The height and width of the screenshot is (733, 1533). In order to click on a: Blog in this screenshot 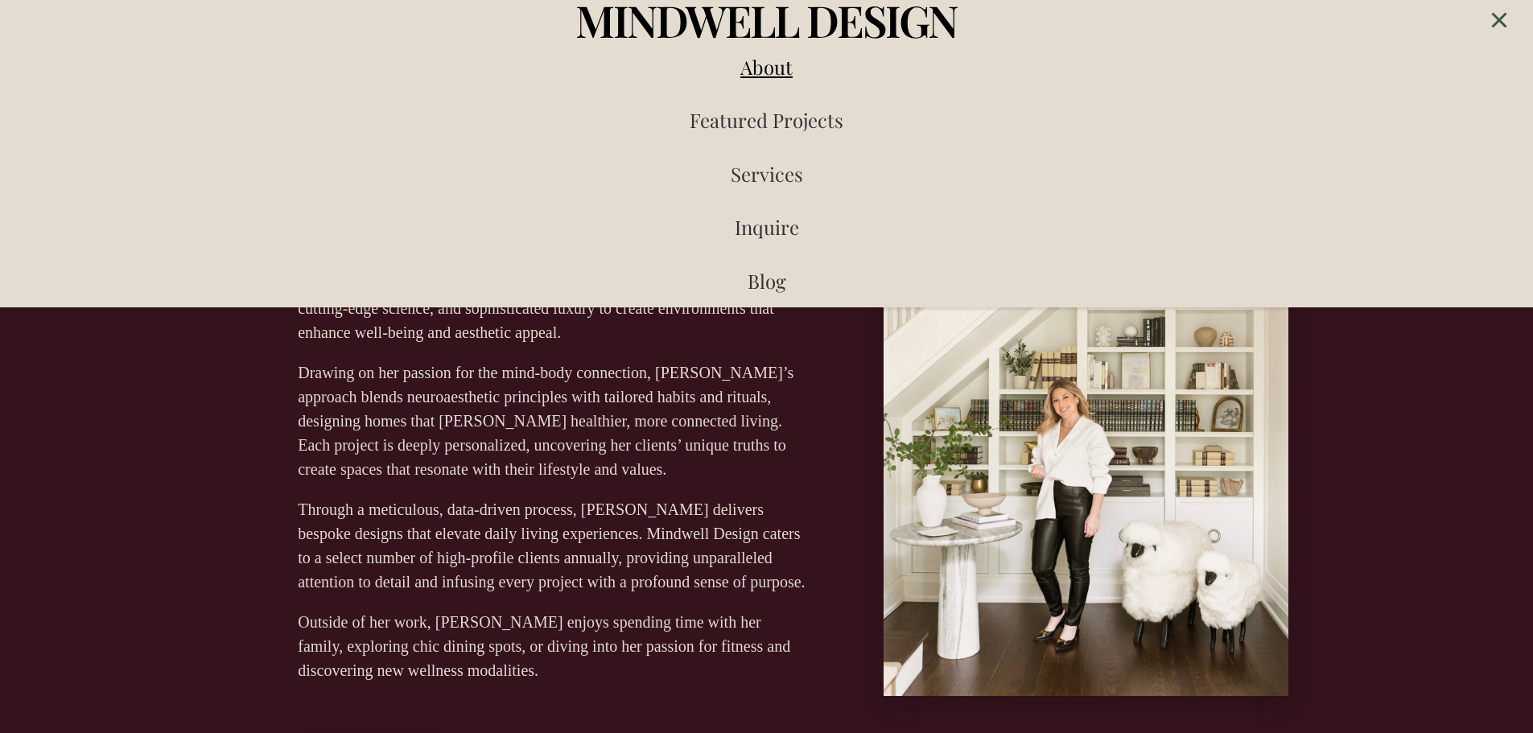, I will do `click(766, 281)`.